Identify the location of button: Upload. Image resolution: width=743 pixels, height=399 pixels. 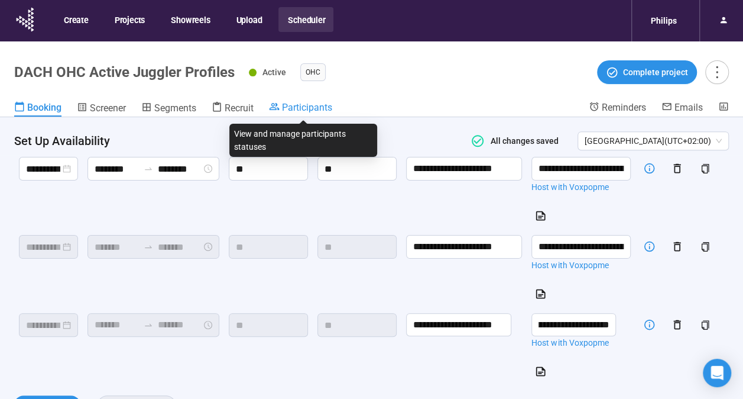
(248, 20).